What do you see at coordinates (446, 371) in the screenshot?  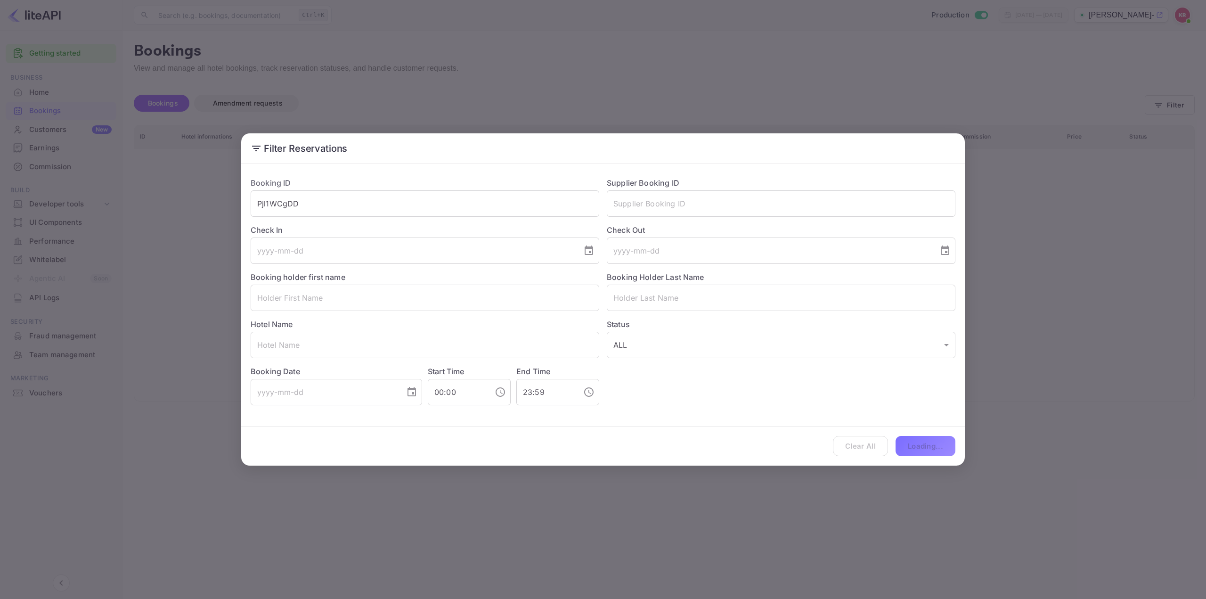 I see `label: Start Time` at bounding box center [446, 371].